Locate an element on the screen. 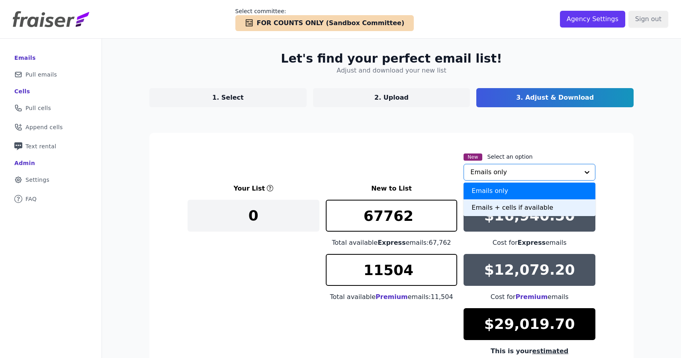 This screenshot has width=681, height=358. a: Select committee: FOR COUNTS ONLY (Sandbox Committee) is located at coordinates (325, 19).